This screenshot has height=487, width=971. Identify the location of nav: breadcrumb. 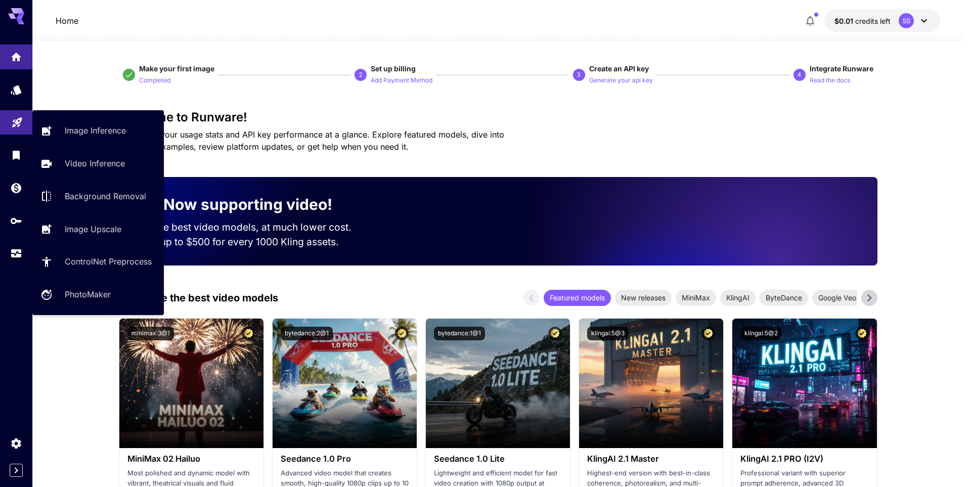
(67, 21).